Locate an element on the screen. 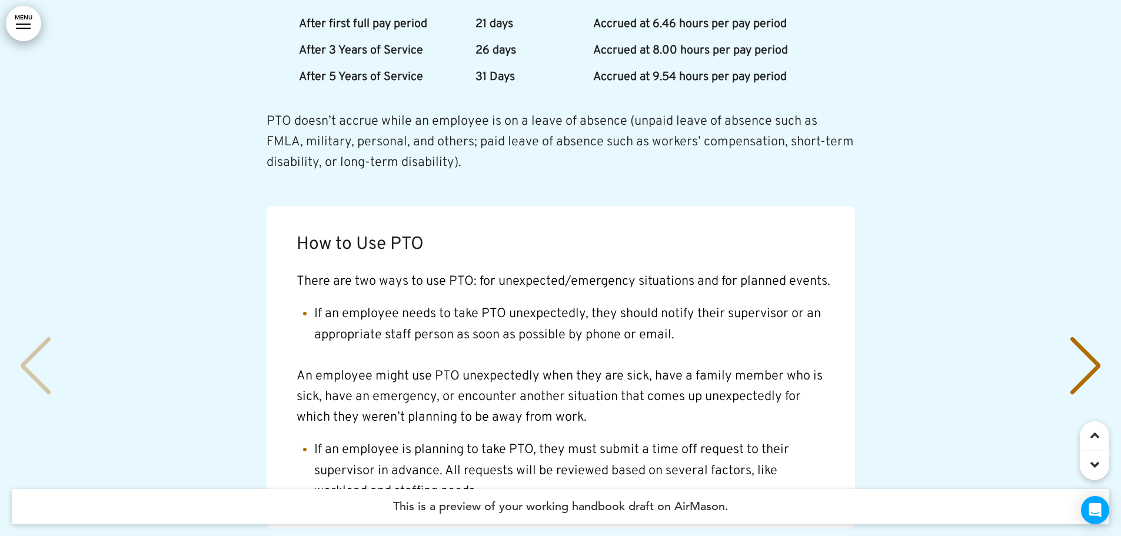 This screenshot has height=536, width=1121. h4: This is a preview of your working handbook draft on AirMason. is located at coordinates (560, 507).